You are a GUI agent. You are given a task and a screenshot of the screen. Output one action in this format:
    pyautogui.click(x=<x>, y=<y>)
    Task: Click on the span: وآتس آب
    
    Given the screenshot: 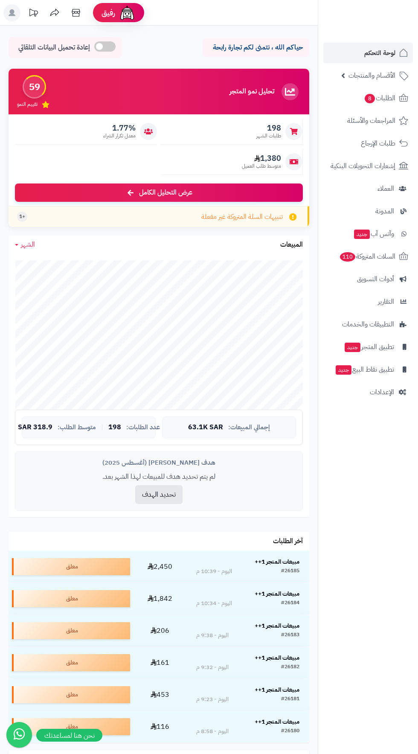 What is the action you would take?
    pyautogui.click(x=374, y=234)
    